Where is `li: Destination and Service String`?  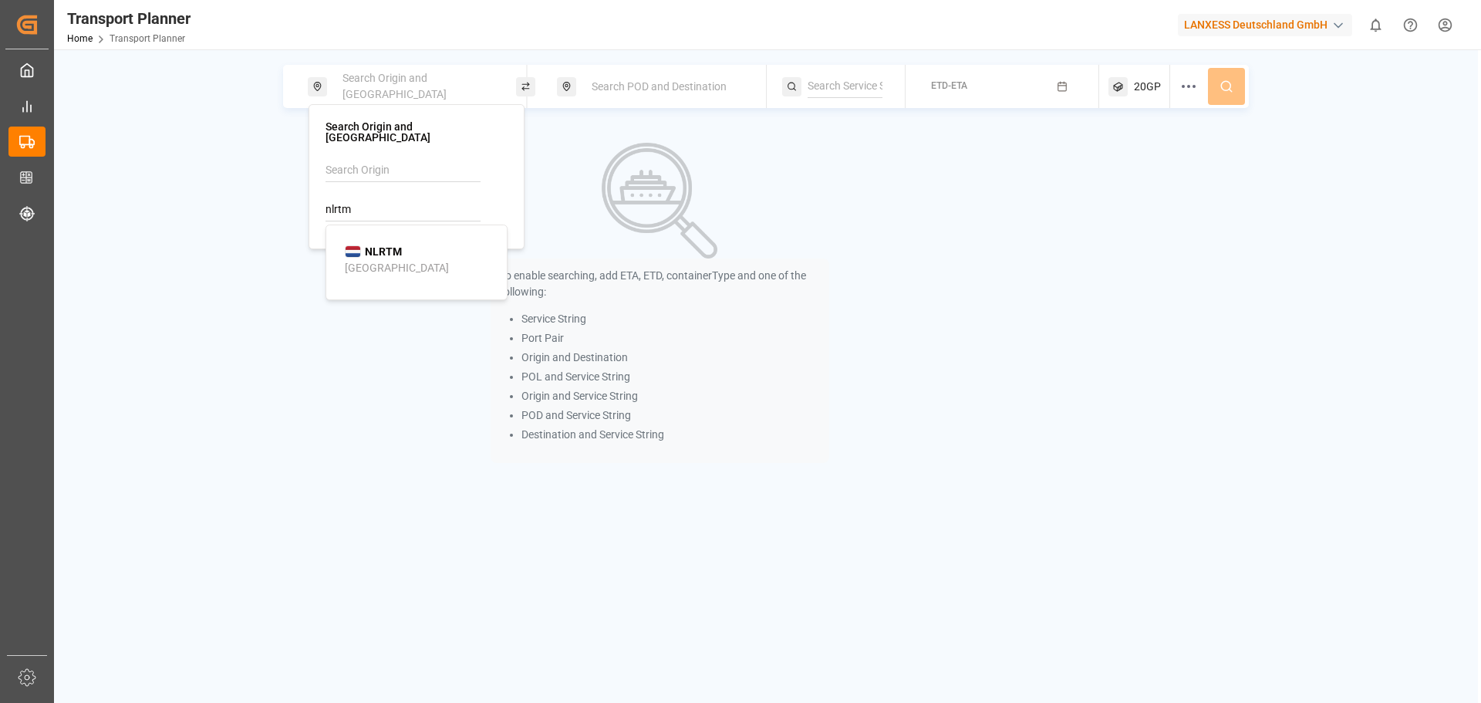 li: Destination and Service String is located at coordinates (670, 434).